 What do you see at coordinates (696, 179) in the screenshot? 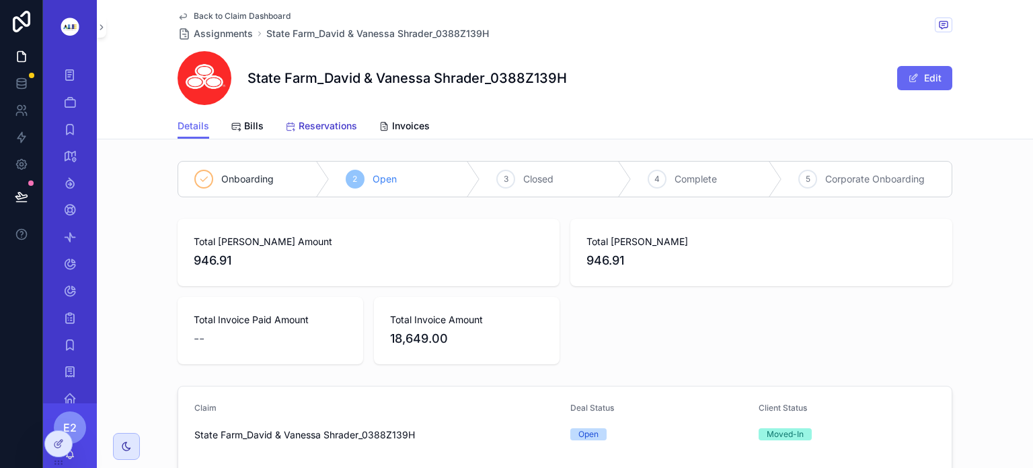
I see `span: Complete` at bounding box center [696, 179].